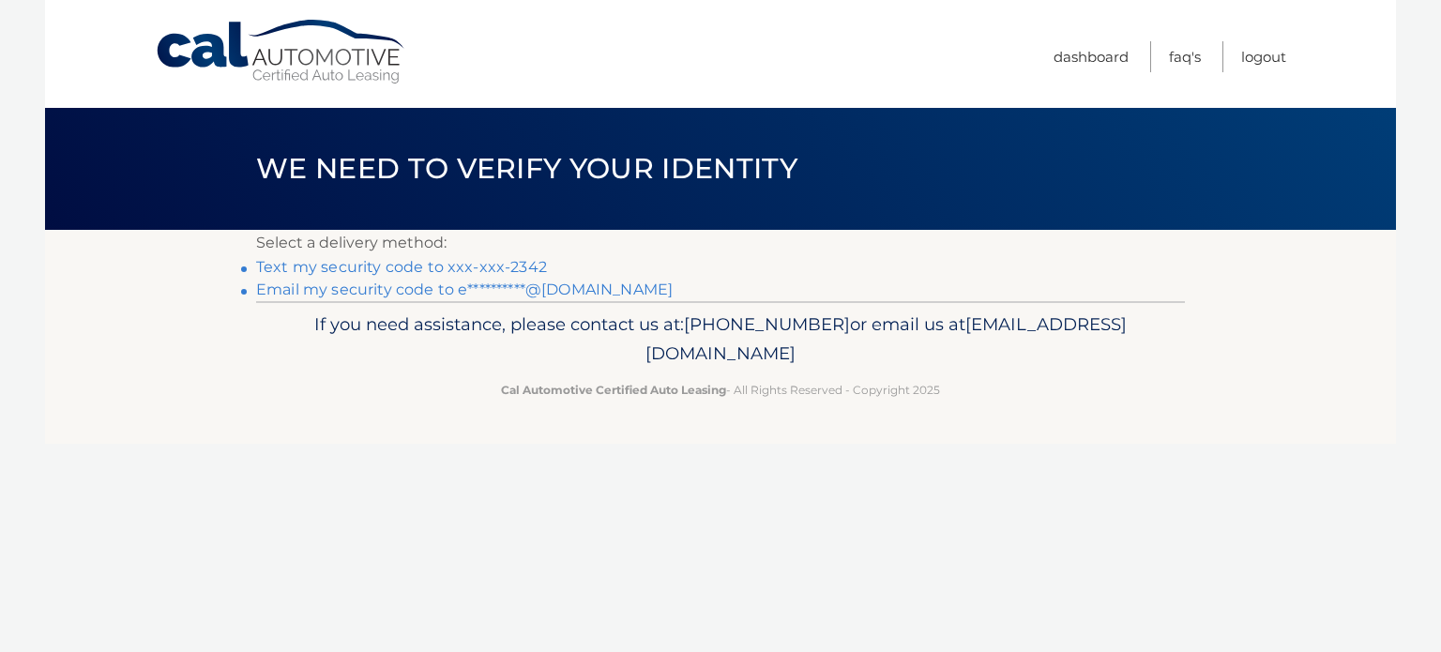 This screenshot has height=652, width=1441. What do you see at coordinates (1185, 56) in the screenshot?
I see `a: FAQ's` at bounding box center [1185, 56].